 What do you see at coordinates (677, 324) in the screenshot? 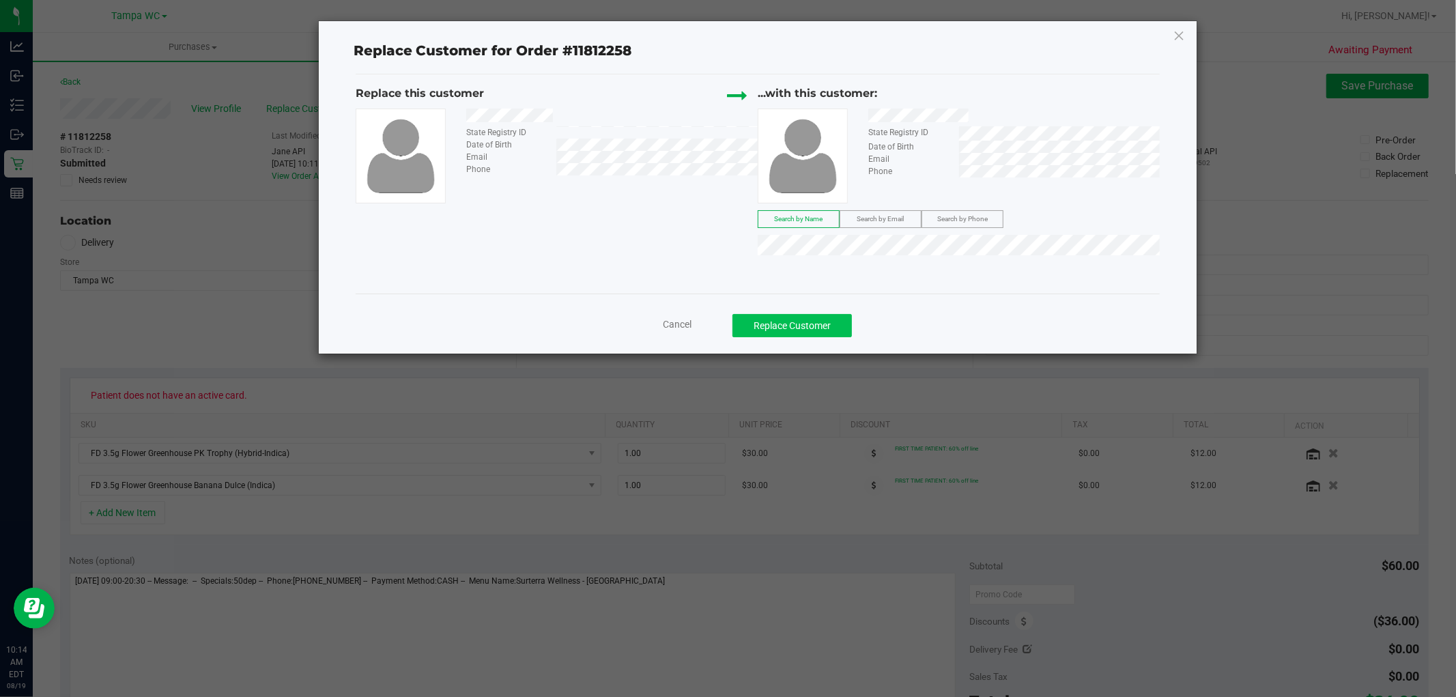
I see `span: Cancel` at bounding box center [677, 324].